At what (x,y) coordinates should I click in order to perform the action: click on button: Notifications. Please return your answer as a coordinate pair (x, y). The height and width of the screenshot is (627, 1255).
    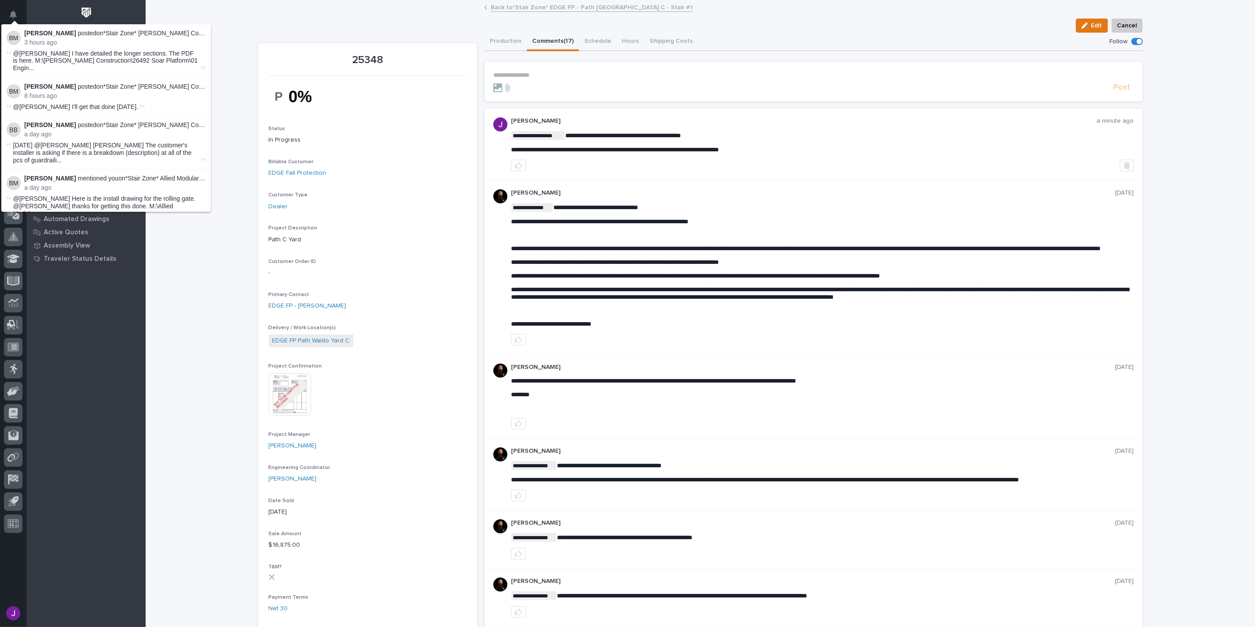
    Looking at the image, I should click on (13, 15).